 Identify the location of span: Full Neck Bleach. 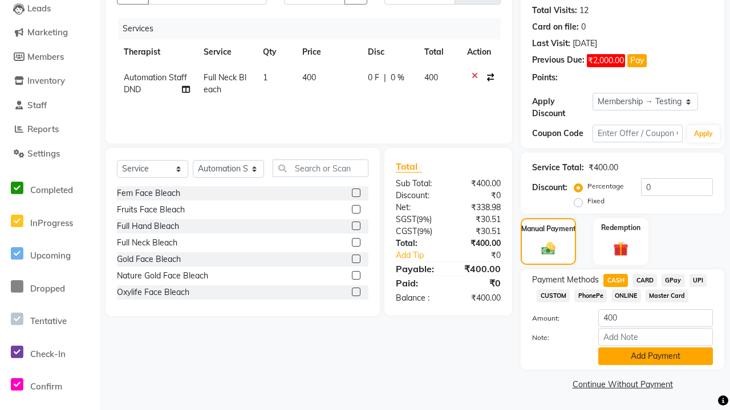
(225, 83).